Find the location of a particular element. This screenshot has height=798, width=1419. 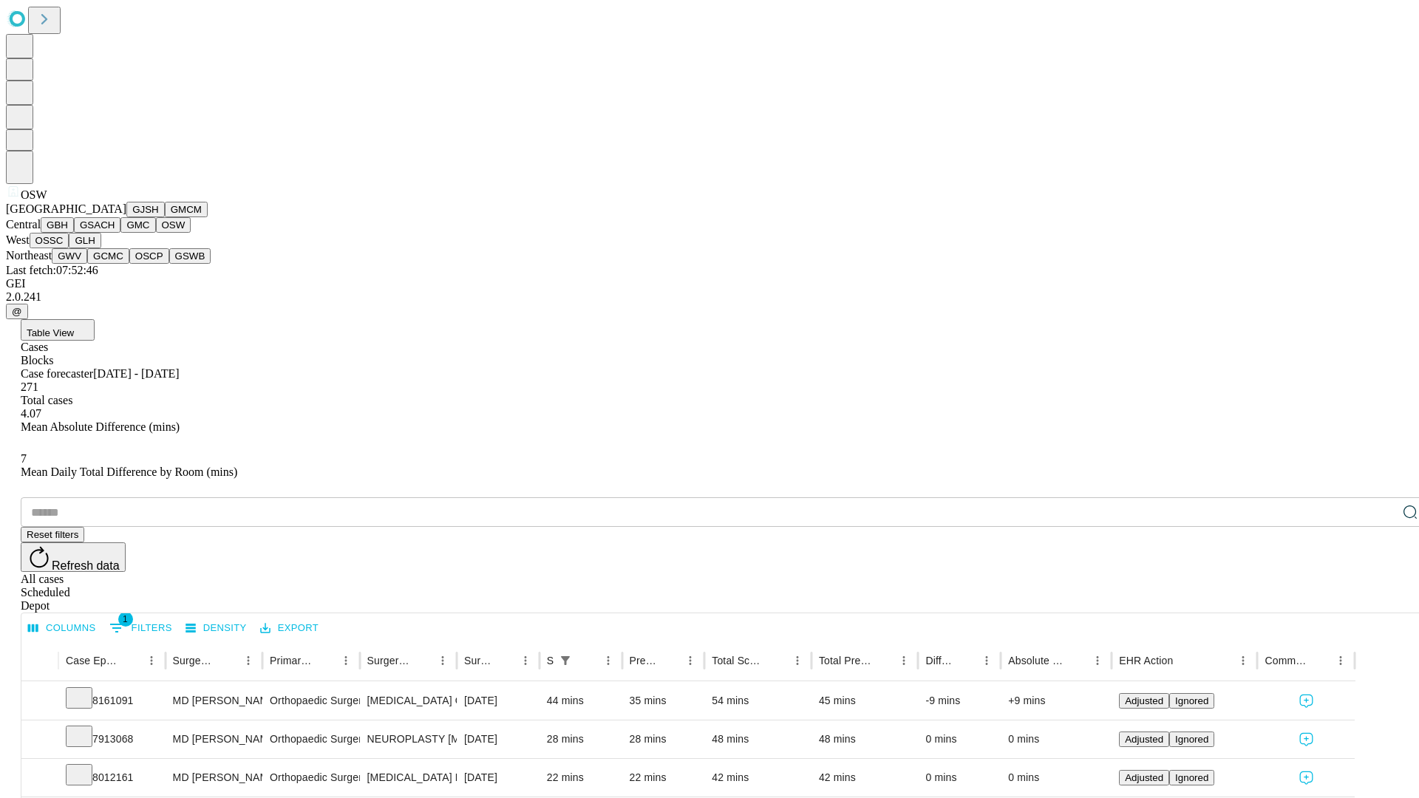

div: 7913068 is located at coordinates (112, 739).